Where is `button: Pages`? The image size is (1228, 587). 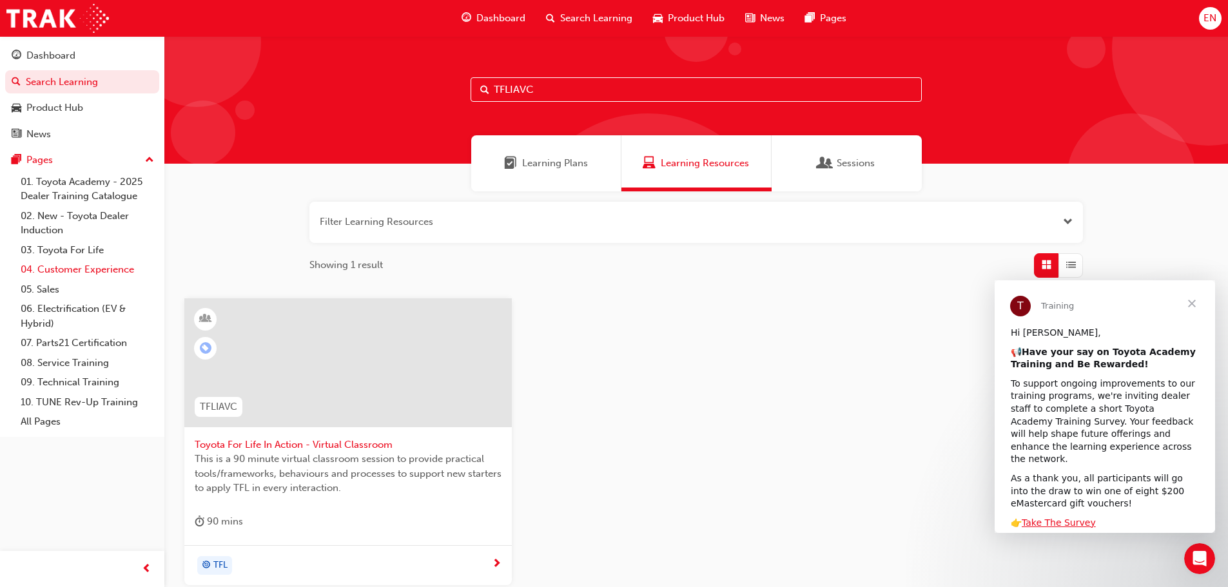 button: Pages is located at coordinates (82, 160).